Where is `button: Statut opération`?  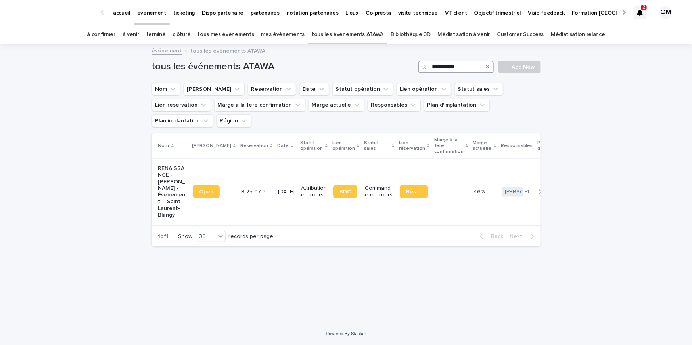
button: Statut opération is located at coordinates (363, 89).